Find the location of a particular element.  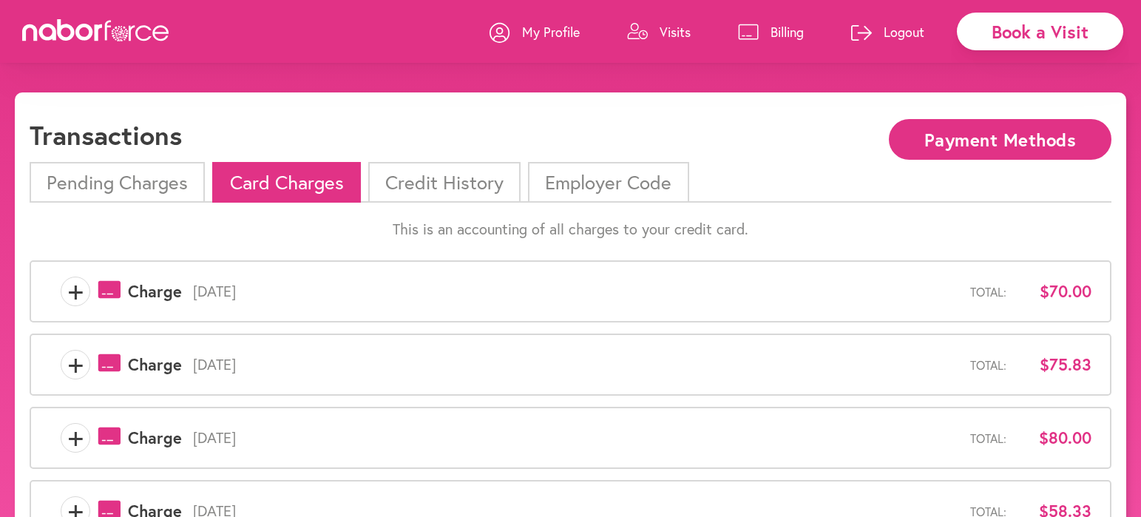

a: Visits is located at coordinates (659, 32).